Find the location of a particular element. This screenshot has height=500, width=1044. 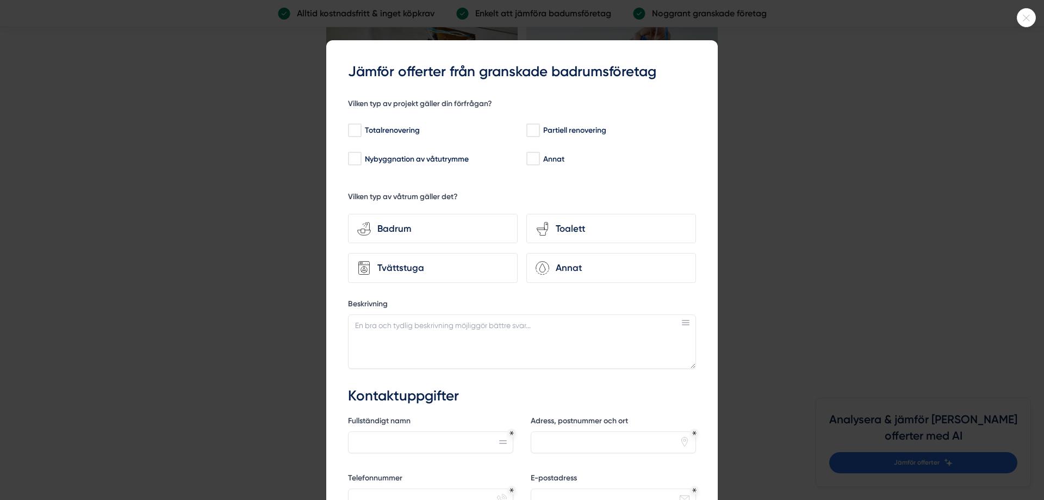

label: E-postadress is located at coordinates (613, 479).